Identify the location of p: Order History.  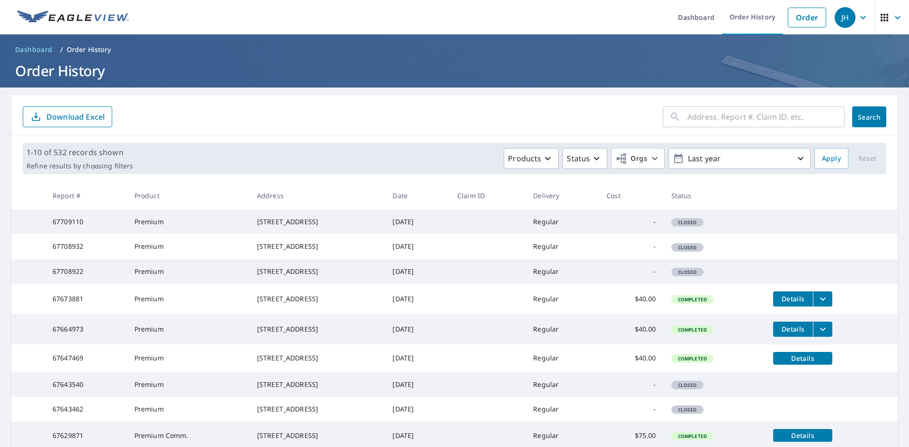
(89, 50).